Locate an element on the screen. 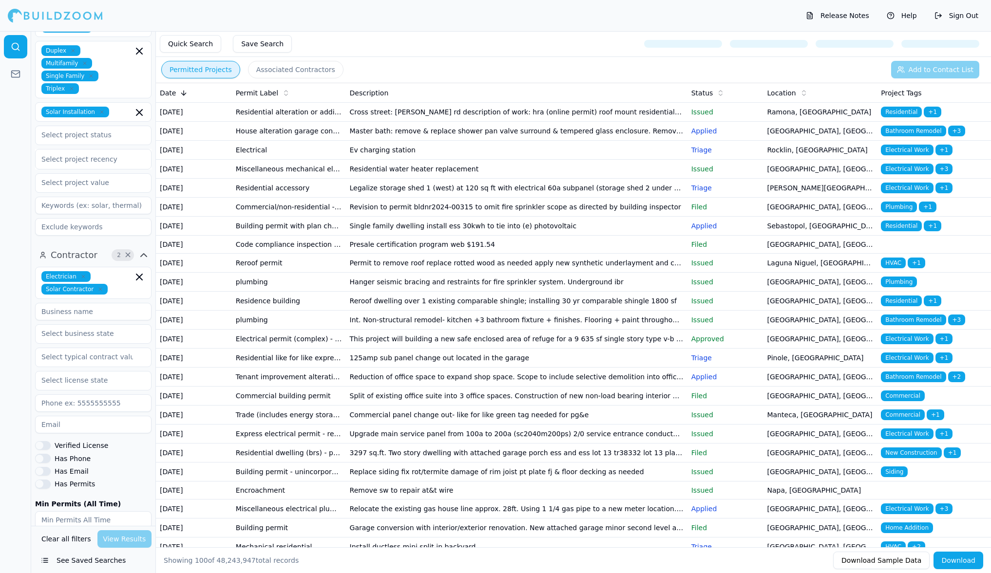 The width and height of the screenshot is (991, 573). td: Code compliance inspection - presale certificate of inspection is located at coordinates (289, 244).